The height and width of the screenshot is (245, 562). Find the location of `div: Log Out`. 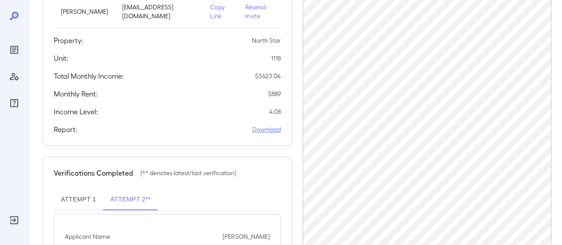

div: Log Out is located at coordinates (14, 220).